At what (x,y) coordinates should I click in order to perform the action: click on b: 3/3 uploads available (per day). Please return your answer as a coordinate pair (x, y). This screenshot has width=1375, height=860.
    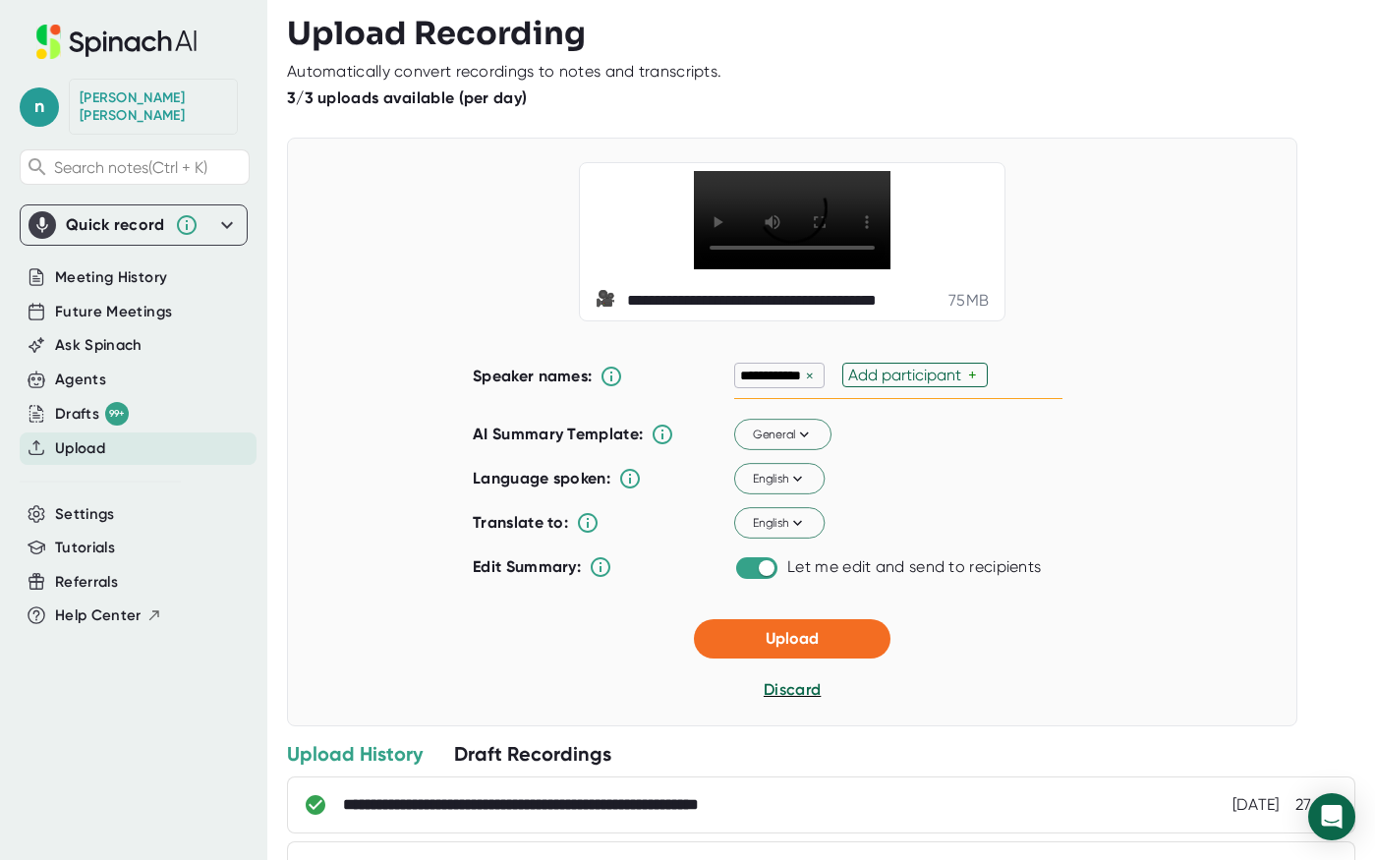
    Looking at the image, I should click on (407, 97).